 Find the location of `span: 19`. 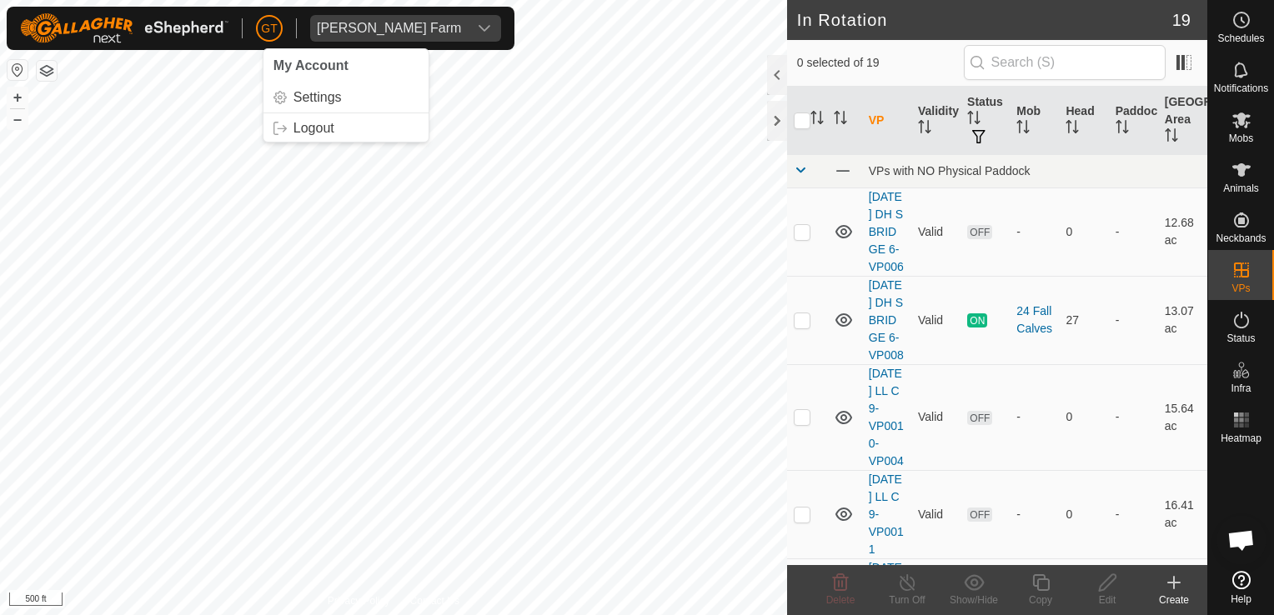

span: 19 is located at coordinates (1182, 20).